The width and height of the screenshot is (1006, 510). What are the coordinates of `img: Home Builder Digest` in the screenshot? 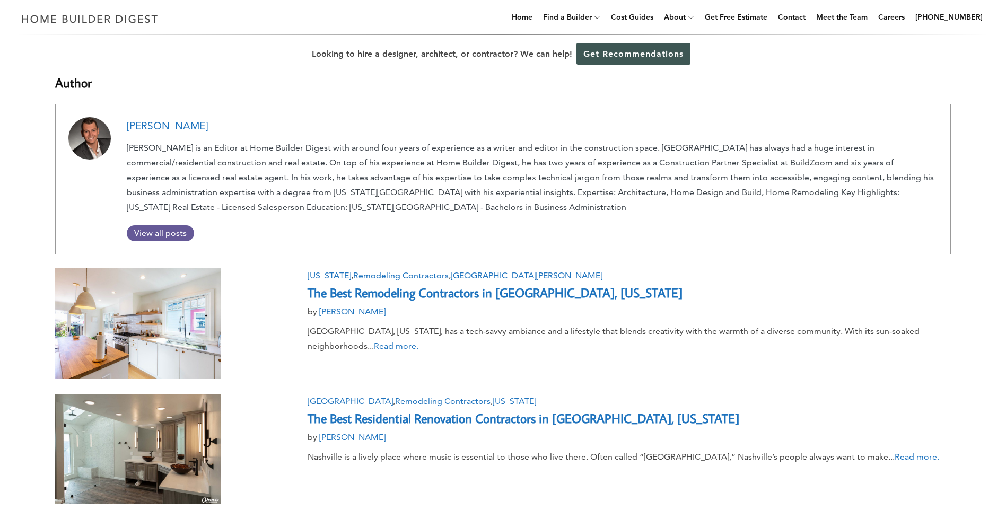 It's located at (90, 19).